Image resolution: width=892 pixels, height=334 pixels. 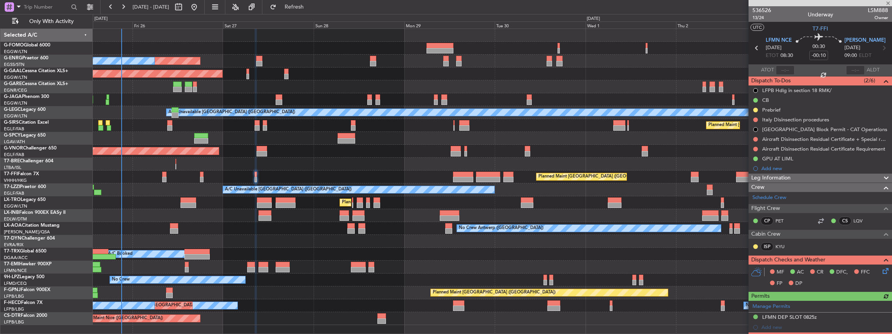 What do you see at coordinates (797, 90) in the screenshot?
I see `div: LFPB Hdlg in section 18 RMK/` at bounding box center [797, 90].